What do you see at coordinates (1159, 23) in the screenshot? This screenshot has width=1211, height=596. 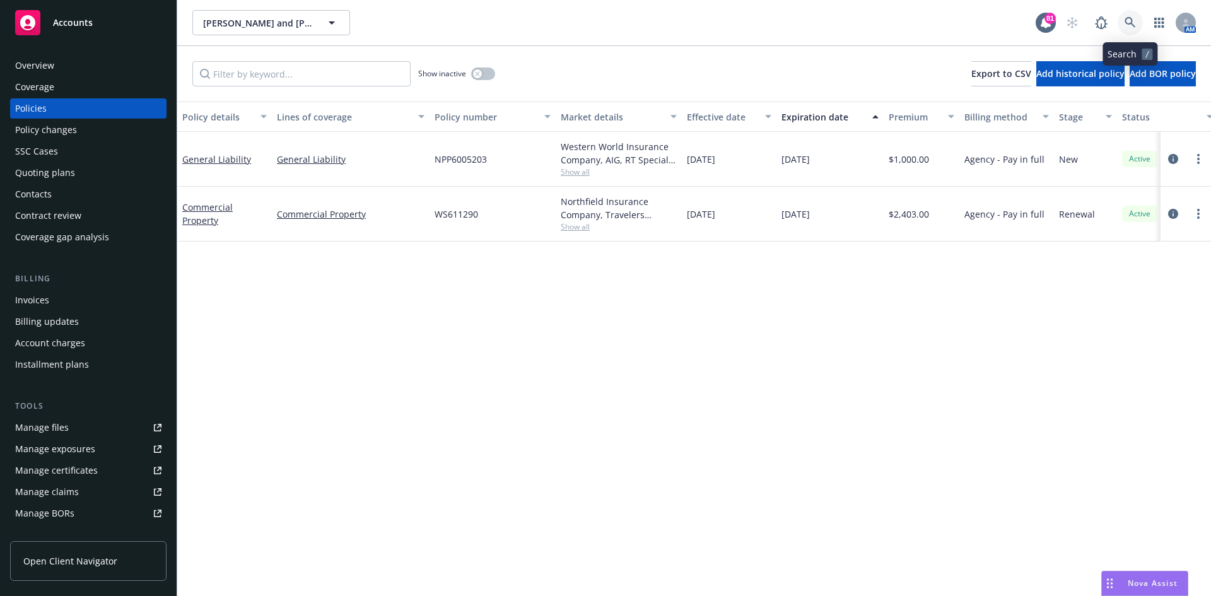 I see `a: Switch app` at bounding box center [1159, 23].